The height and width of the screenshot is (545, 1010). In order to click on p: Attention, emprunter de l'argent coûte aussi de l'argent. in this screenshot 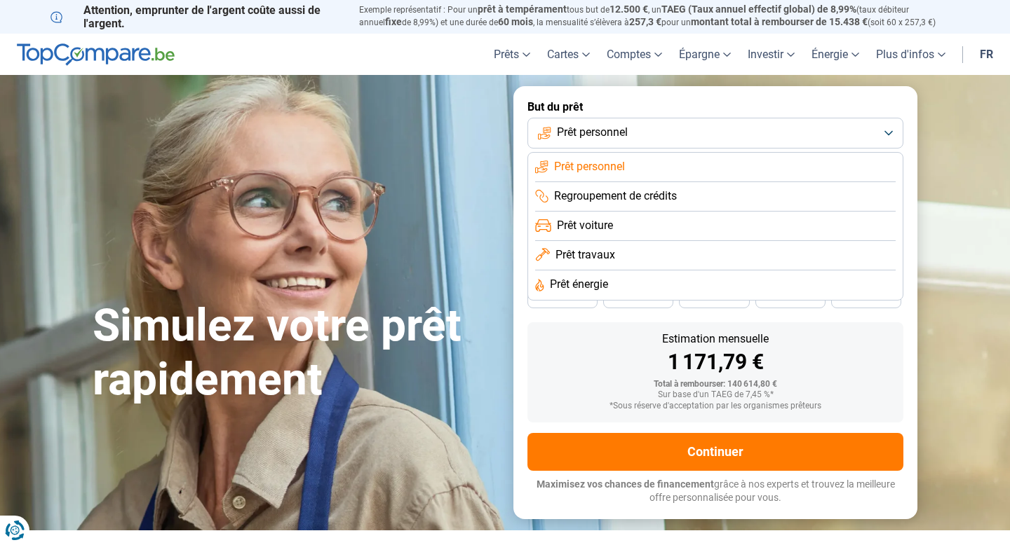, I will do `click(196, 17)`.